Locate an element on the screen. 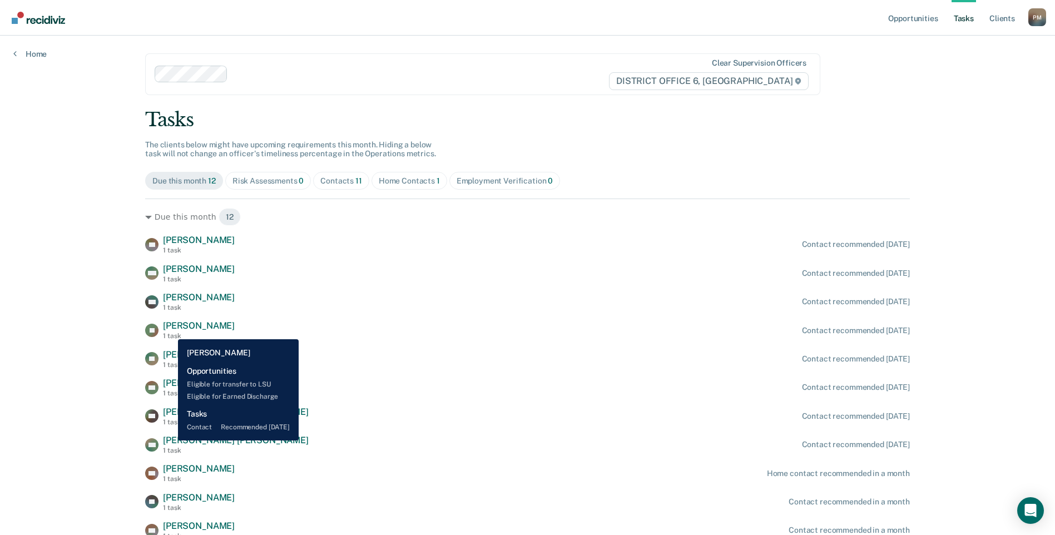  img: Recidiviz is located at coordinates (38, 18).